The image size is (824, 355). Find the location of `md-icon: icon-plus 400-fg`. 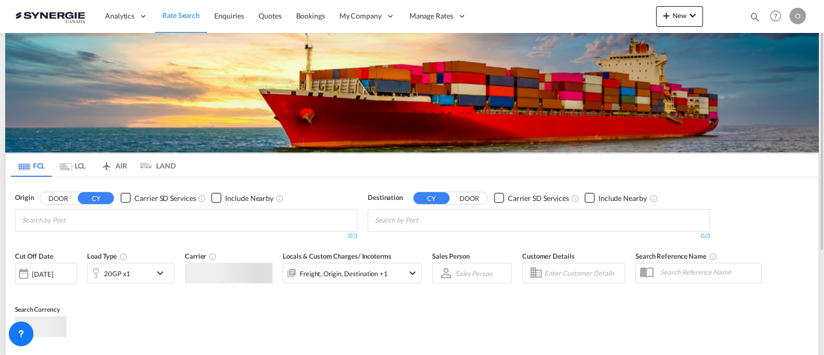

md-icon: icon-plus 400-fg is located at coordinates (666, 15).